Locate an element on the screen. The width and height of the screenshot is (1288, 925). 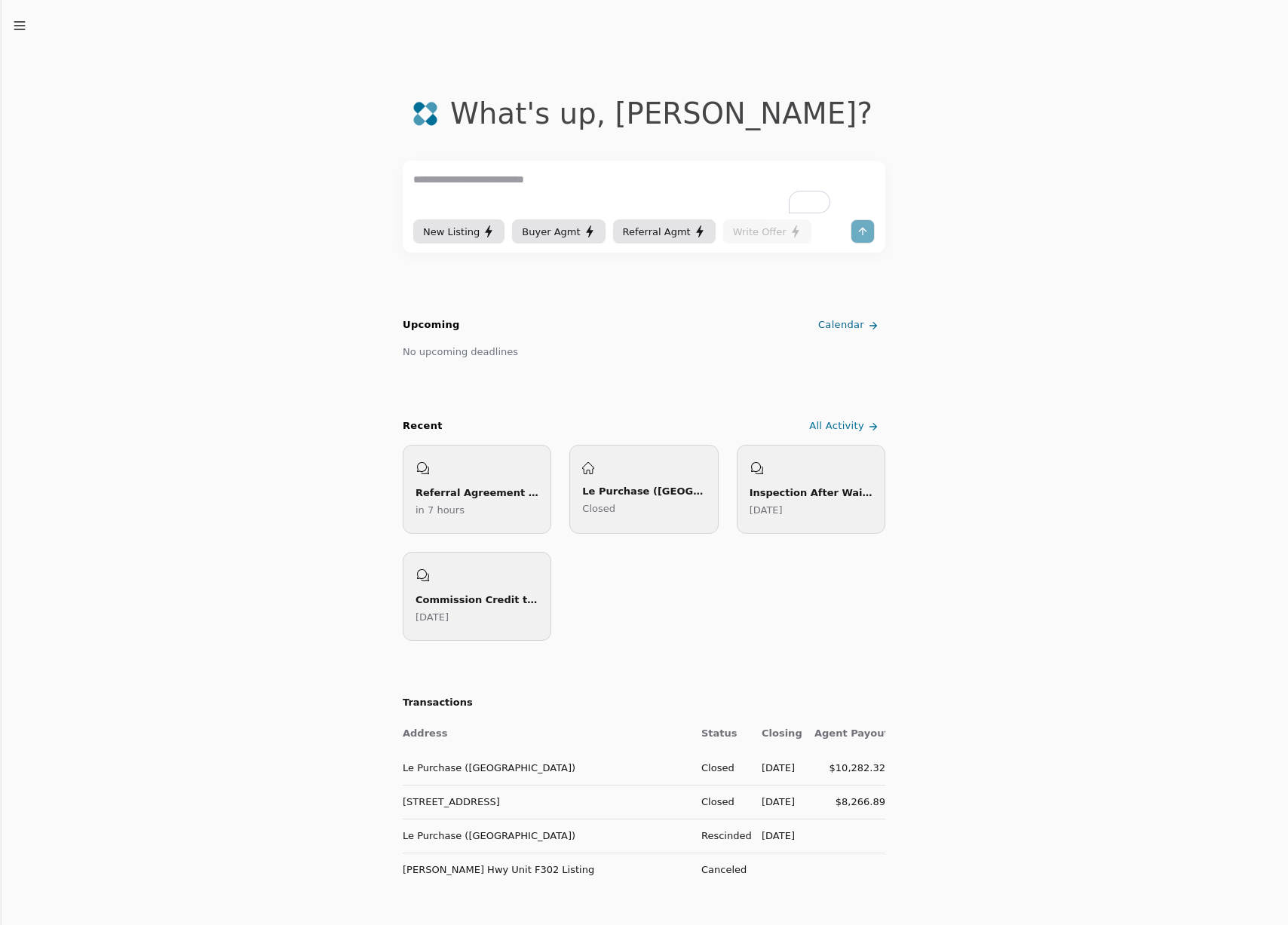
time: Friday, June 27, 2025 at 7:08:37 AM is located at coordinates (766, 509).